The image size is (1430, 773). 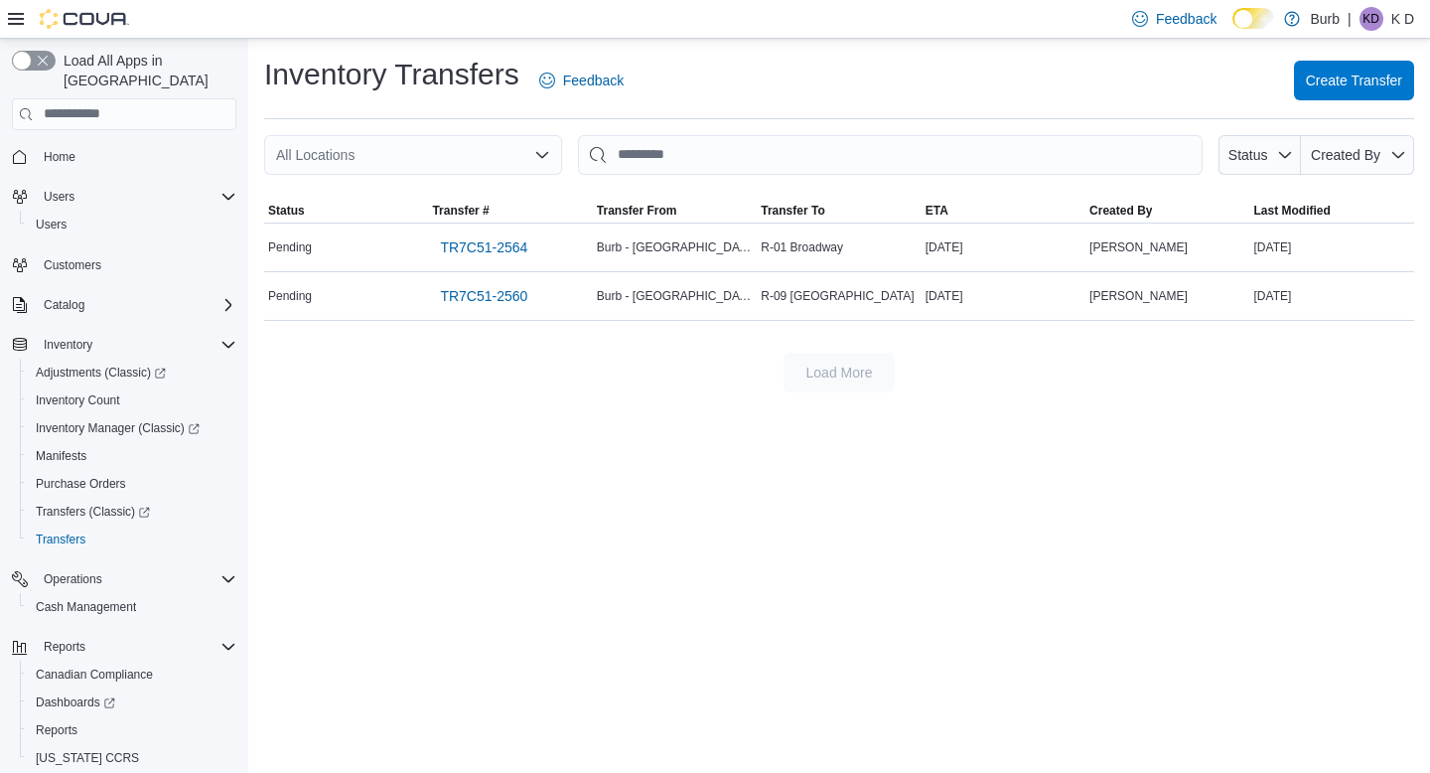 I want to click on button: ETA, so click(x=1003, y=211).